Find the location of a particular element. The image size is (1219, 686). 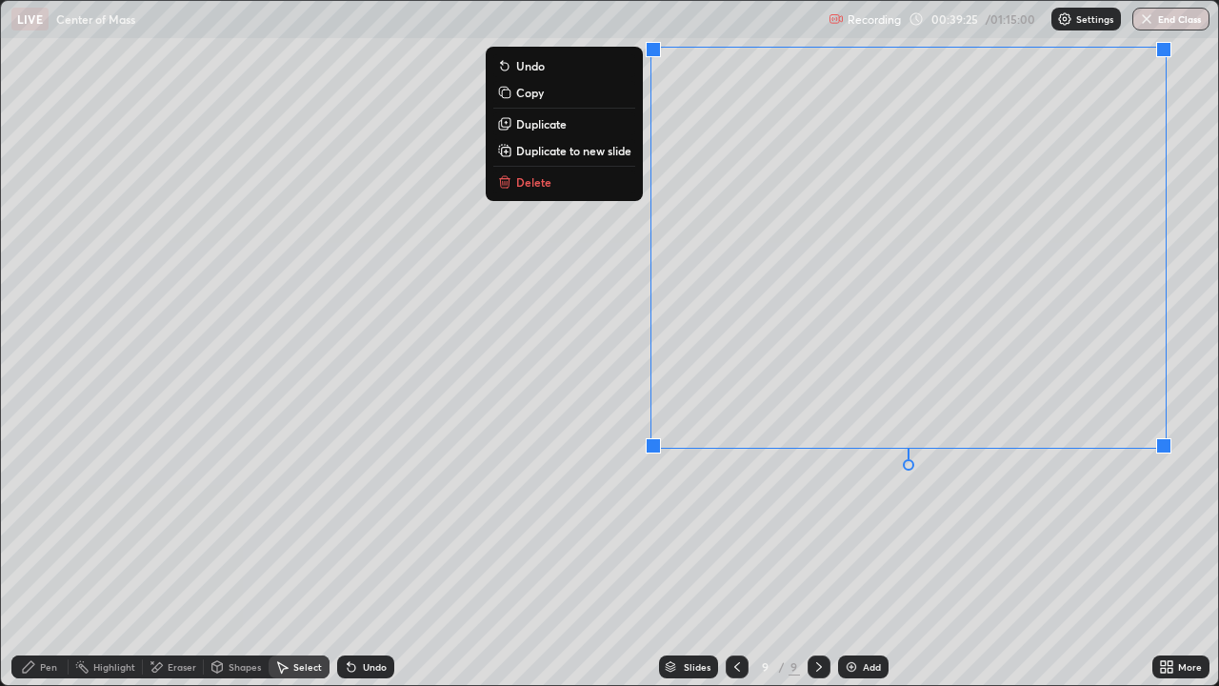

button: End Class is located at coordinates (1171, 19).